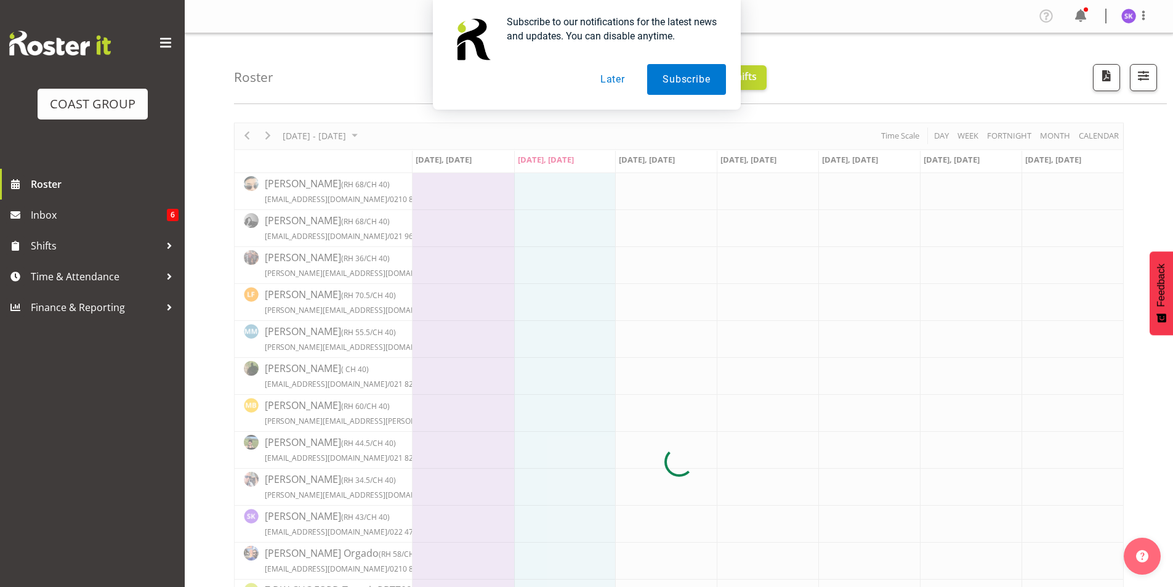 The image size is (1173, 587). I want to click on button: Feedback - Show survey, so click(1162, 293).